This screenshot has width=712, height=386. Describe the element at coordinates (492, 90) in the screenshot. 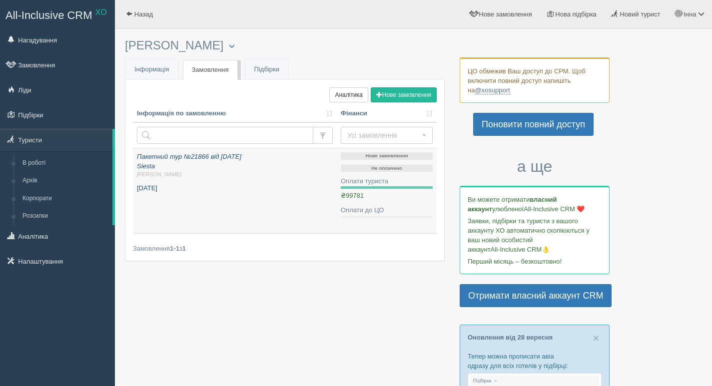

I see `a: @xosupport` at that location.